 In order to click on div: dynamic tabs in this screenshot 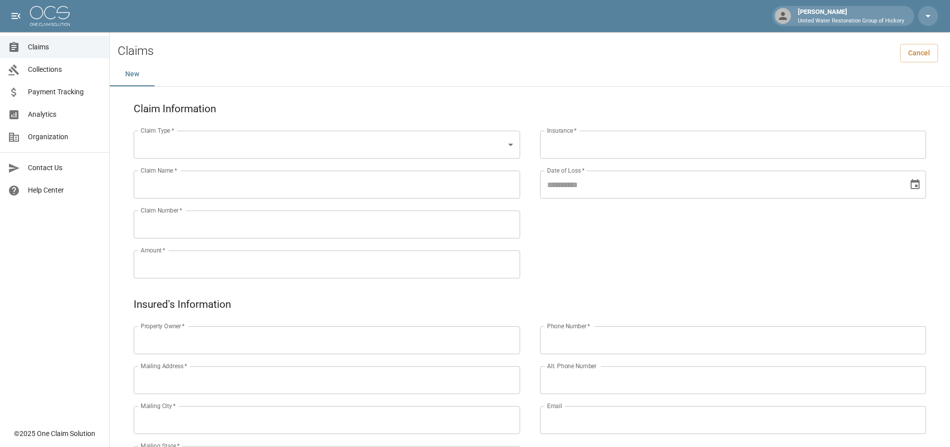, I will do `click(529, 74)`.